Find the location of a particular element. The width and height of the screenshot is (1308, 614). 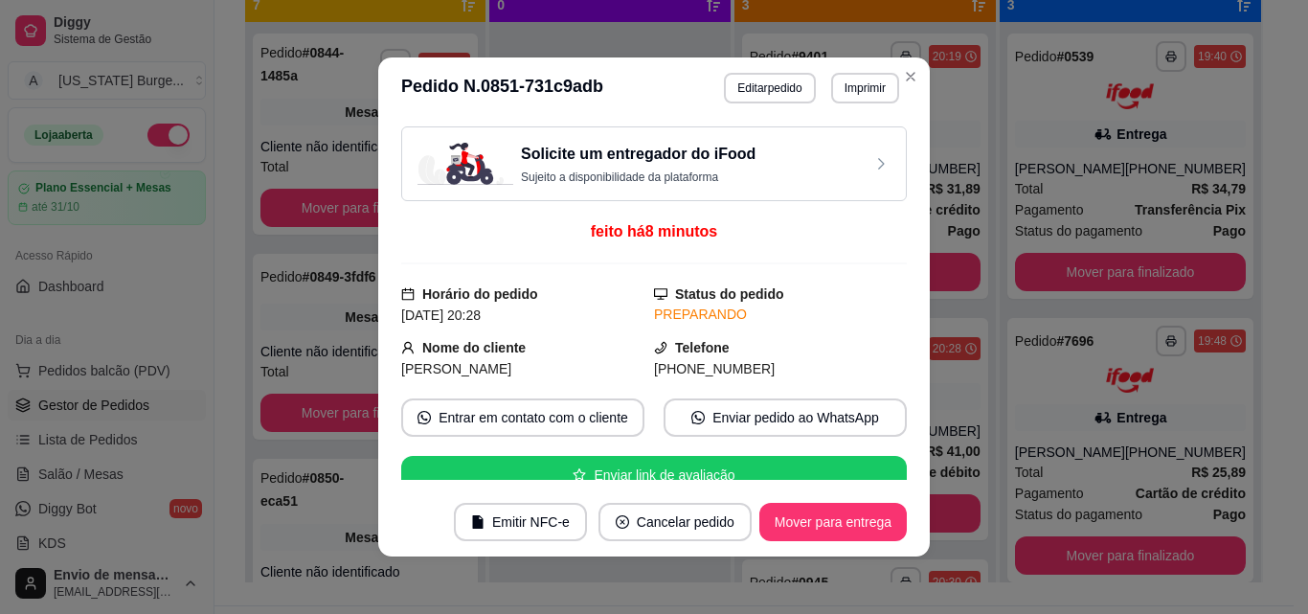

button: fileEmitir NFC-e is located at coordinates (520, 522).